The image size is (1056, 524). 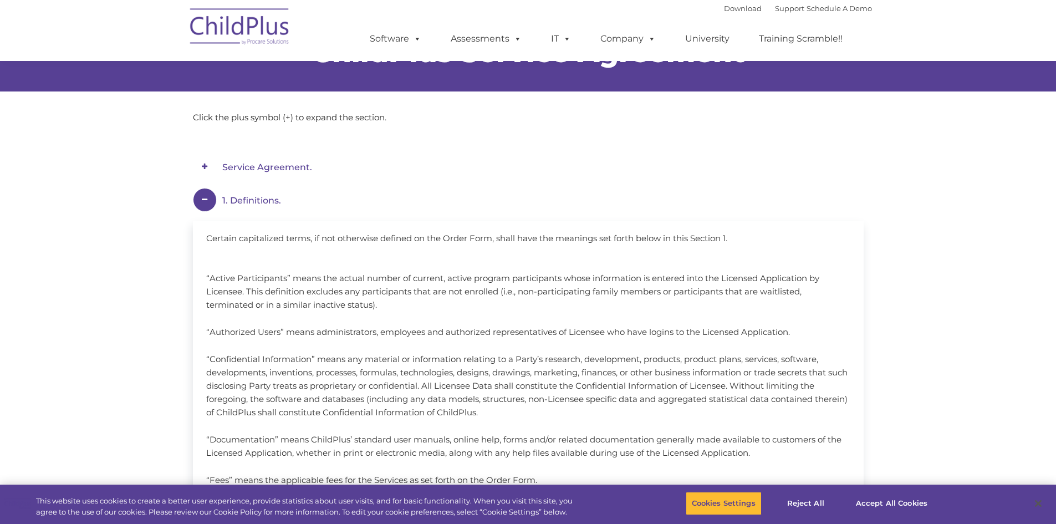 I want to click on span: 1. Definitions., so click(x=252, y=200).